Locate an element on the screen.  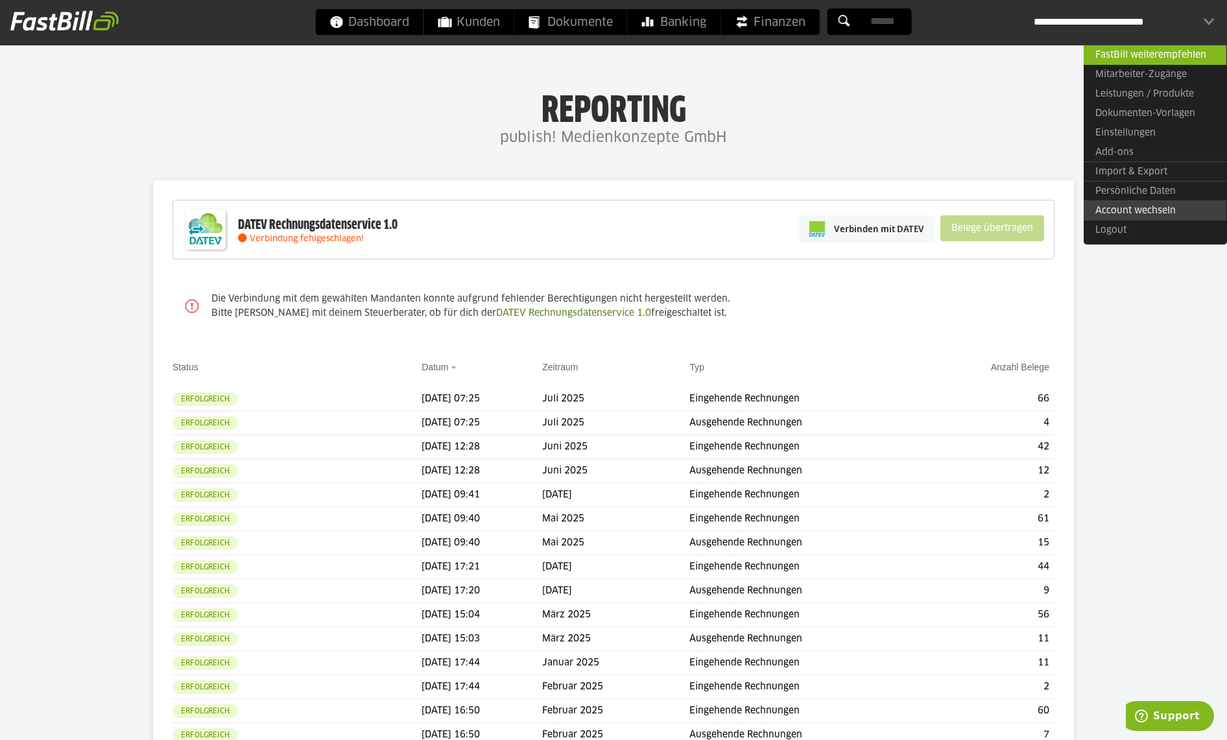
img: sort_desc.gif is located at coordinates (455, 368).